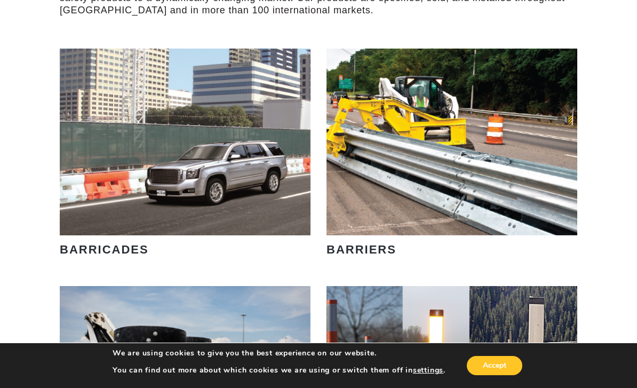  I want to click on p: You can find out more about which cookies we are using or switch them off in ., so click(279, 370).